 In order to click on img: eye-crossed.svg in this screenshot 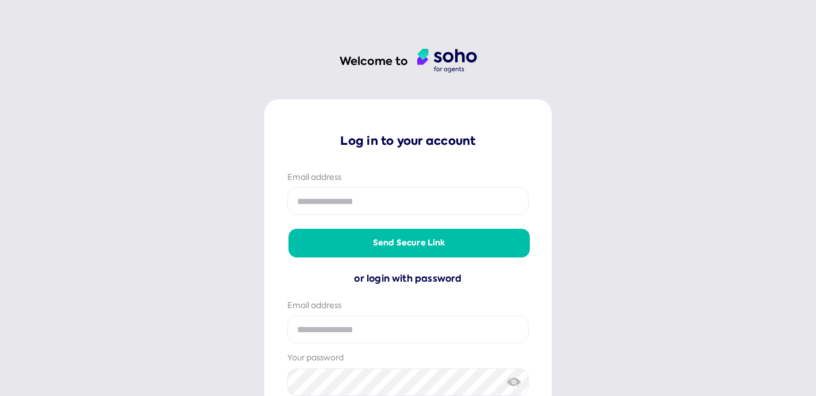, I will do `click(514, 382)`.